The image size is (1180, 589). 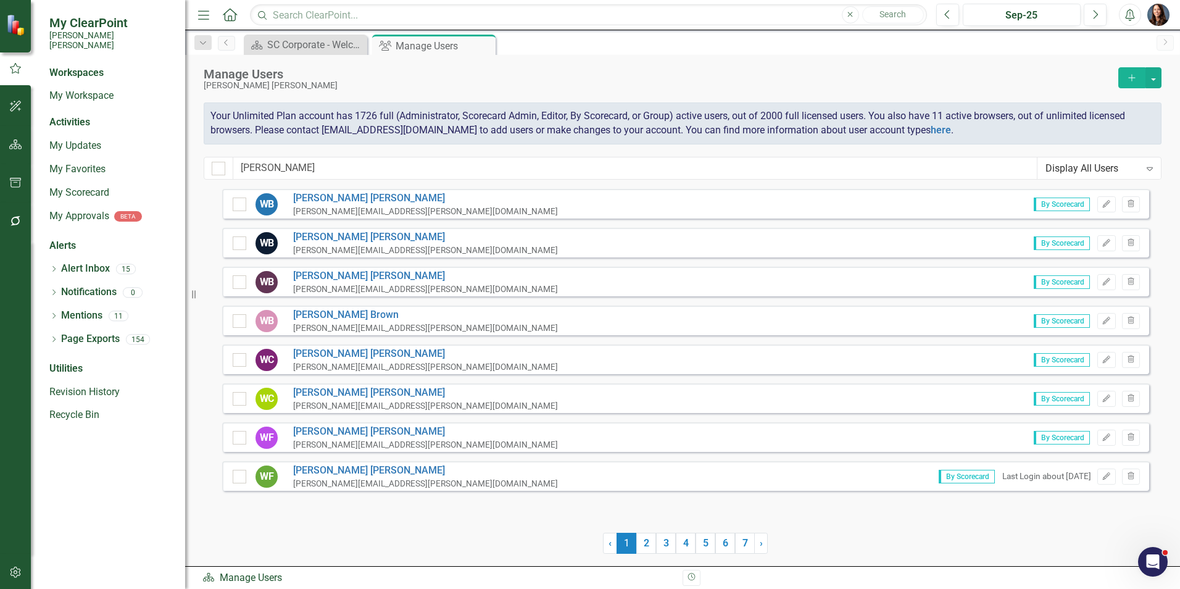 What do you see at coordinates (111, 96) in the screenshot?
I see `a: My Workspace` at bounding box center [111, 96].